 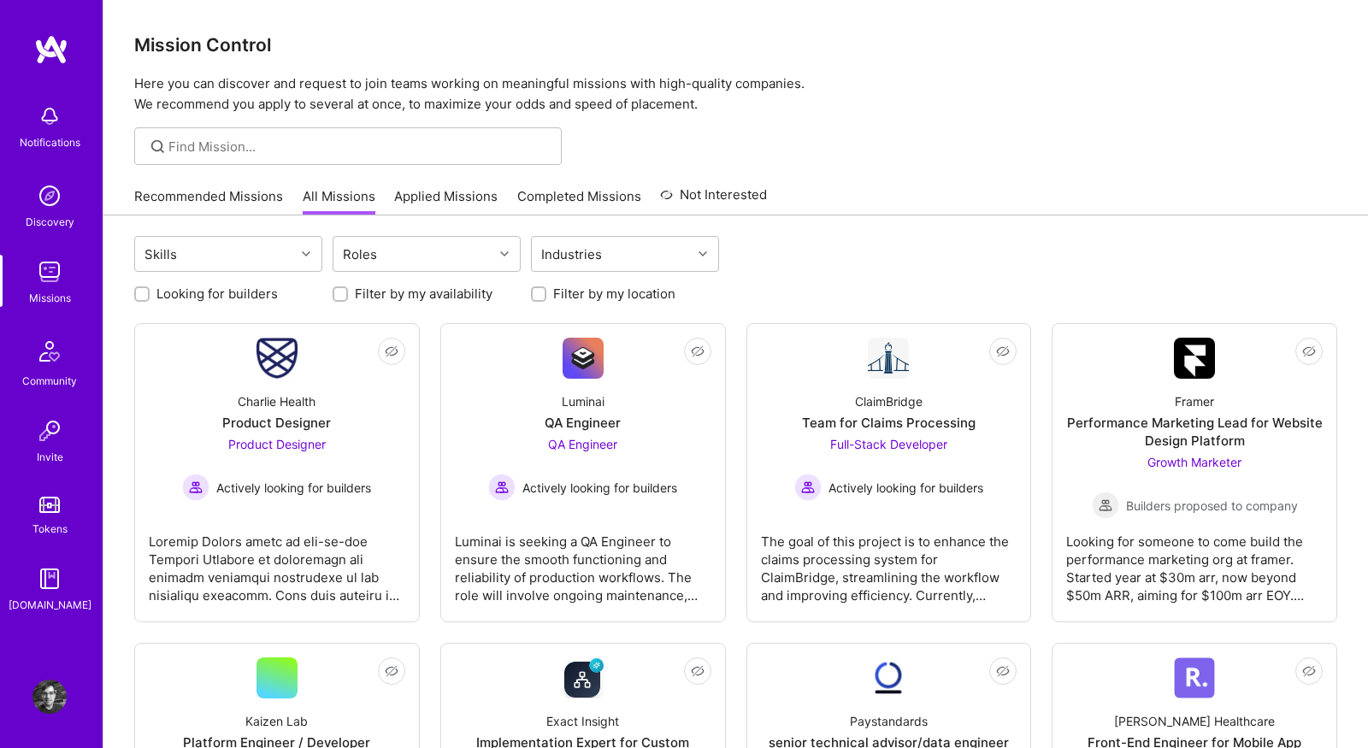 What do you see at coordinates (582, 422) in the screenshot?
I see `div: QA Engineer` at bounding box center [582, 422].